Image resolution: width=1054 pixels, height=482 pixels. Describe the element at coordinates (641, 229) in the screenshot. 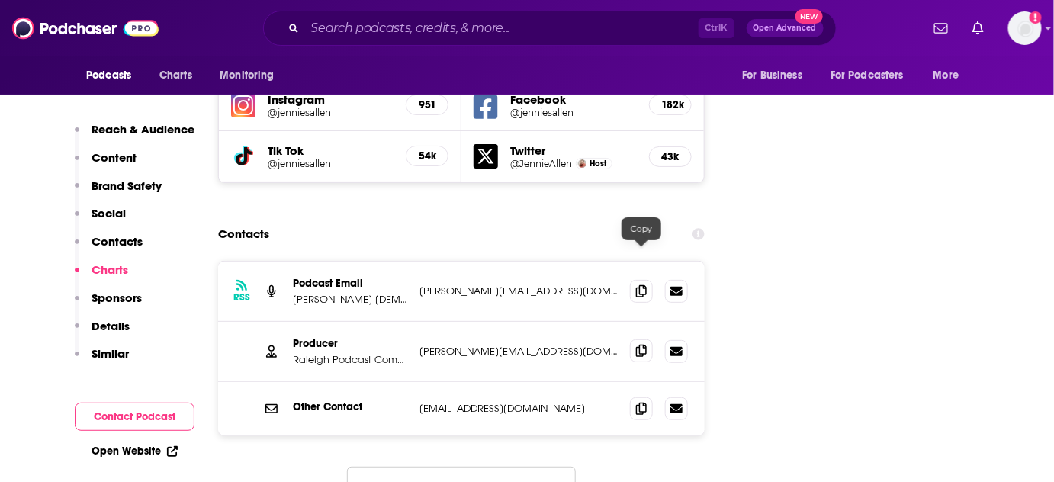

I see `div: Copy` at that location.